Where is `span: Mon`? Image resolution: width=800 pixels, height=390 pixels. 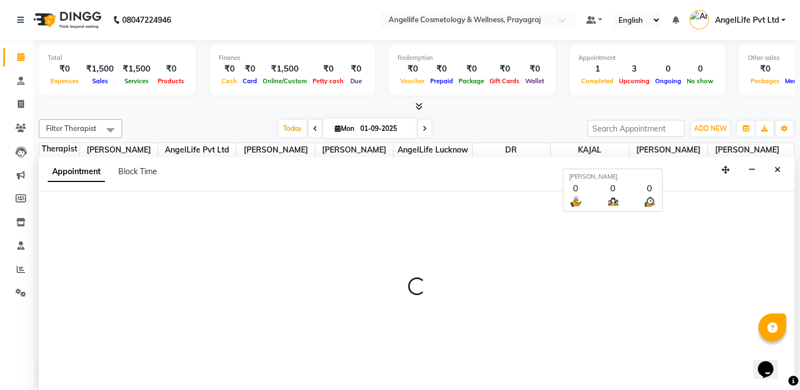
span: Mon is located at coordinates (344, 128).